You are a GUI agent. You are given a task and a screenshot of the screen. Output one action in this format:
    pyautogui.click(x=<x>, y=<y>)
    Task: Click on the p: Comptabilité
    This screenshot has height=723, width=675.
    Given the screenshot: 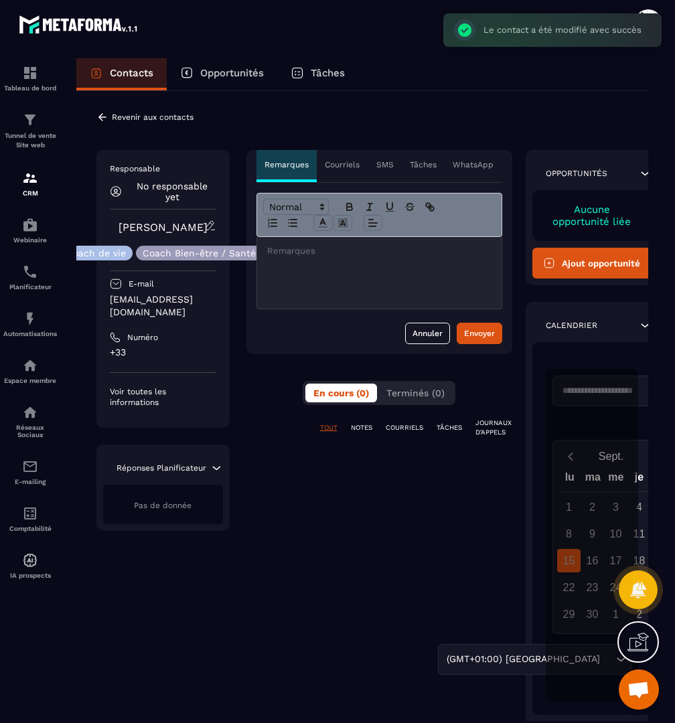 What is the action you would take?
    pyautogui.click(x=30, y=528)
    